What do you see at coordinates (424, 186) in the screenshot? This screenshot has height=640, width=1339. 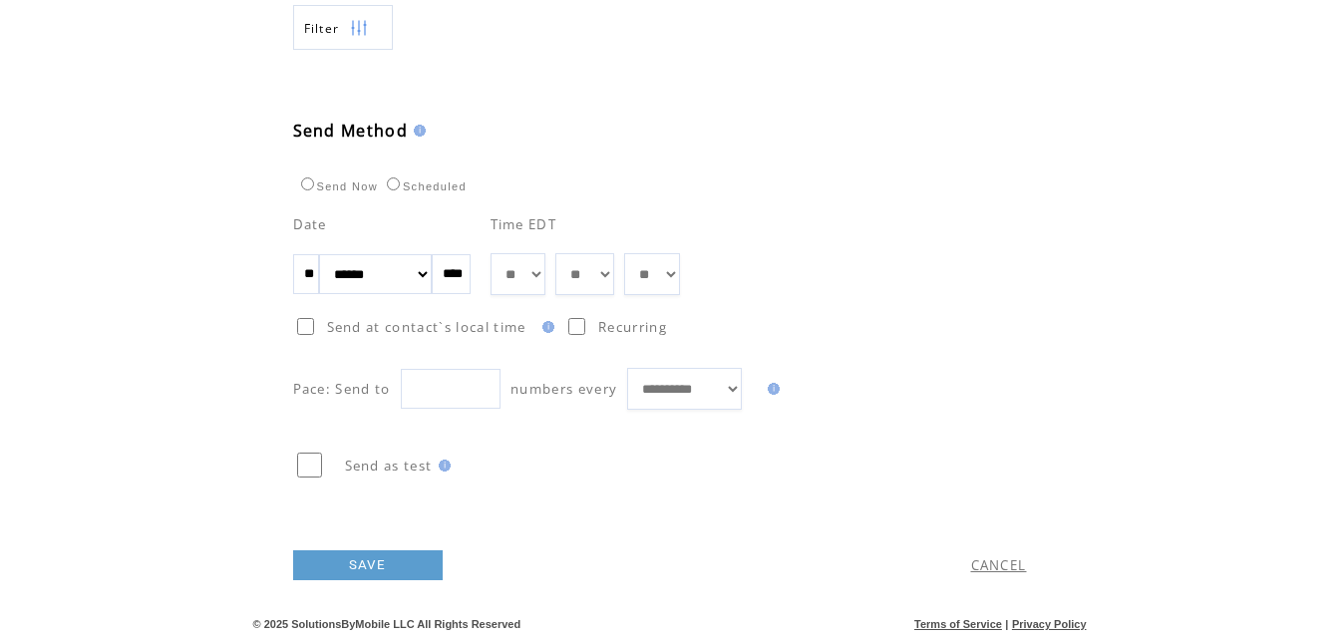 I see `label: Scheduled` at bounding box center [424, 186].